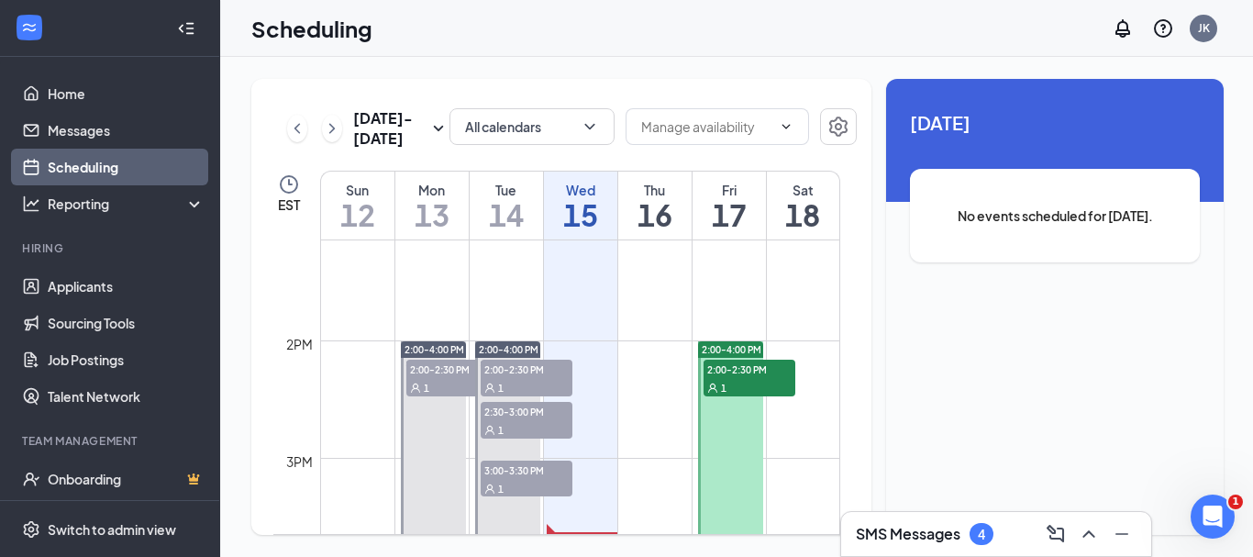 Image resolution: width=1253 pixels, height=557 pixels. I want to click on a: Job Postings, so click(126, 360).